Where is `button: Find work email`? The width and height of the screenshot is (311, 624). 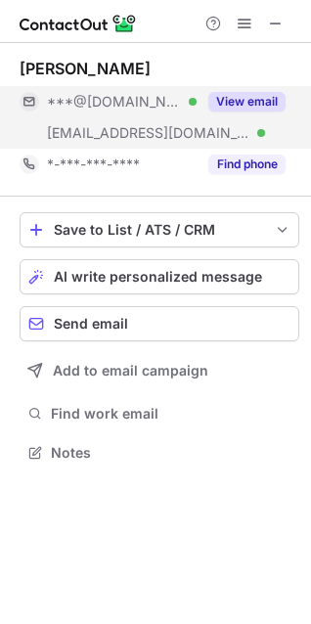
button: Find work email is located at coordinates (160, 414).